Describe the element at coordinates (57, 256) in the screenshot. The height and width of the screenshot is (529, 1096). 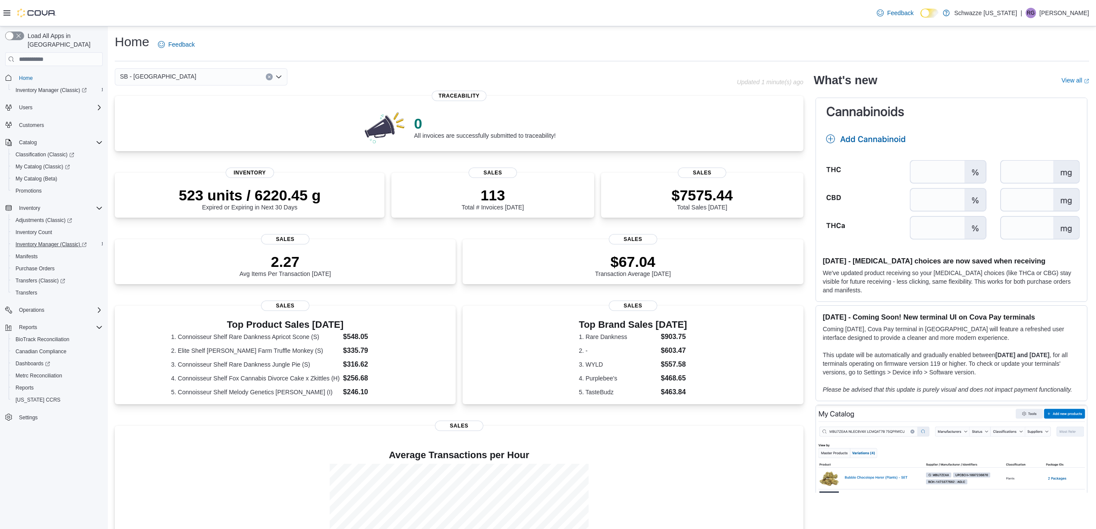
I see `span: Manifests` at that location.